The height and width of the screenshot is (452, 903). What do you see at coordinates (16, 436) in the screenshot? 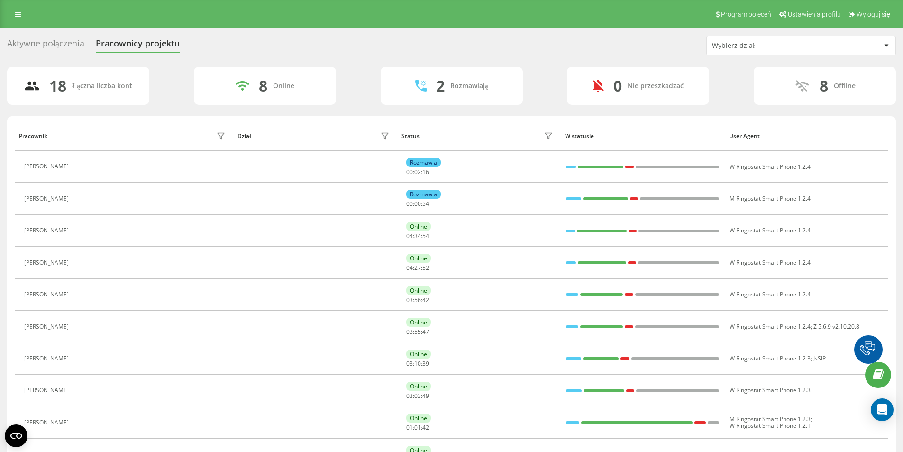
I see `button: Open CMP widget` at bounding box center [16, 436].